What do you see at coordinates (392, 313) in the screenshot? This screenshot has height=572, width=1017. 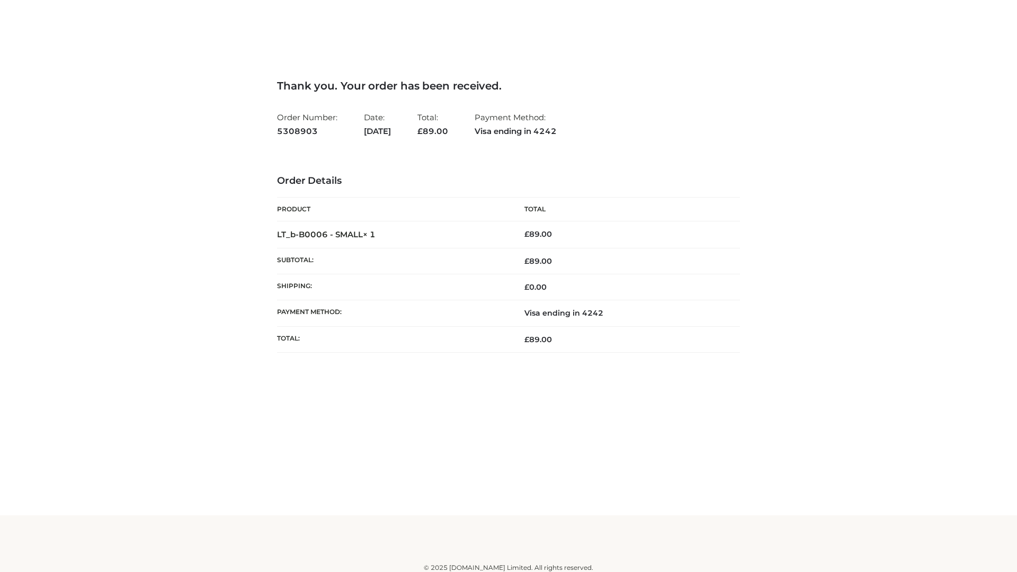 I see `th: Payment method:` at bounding box center [392, 313].